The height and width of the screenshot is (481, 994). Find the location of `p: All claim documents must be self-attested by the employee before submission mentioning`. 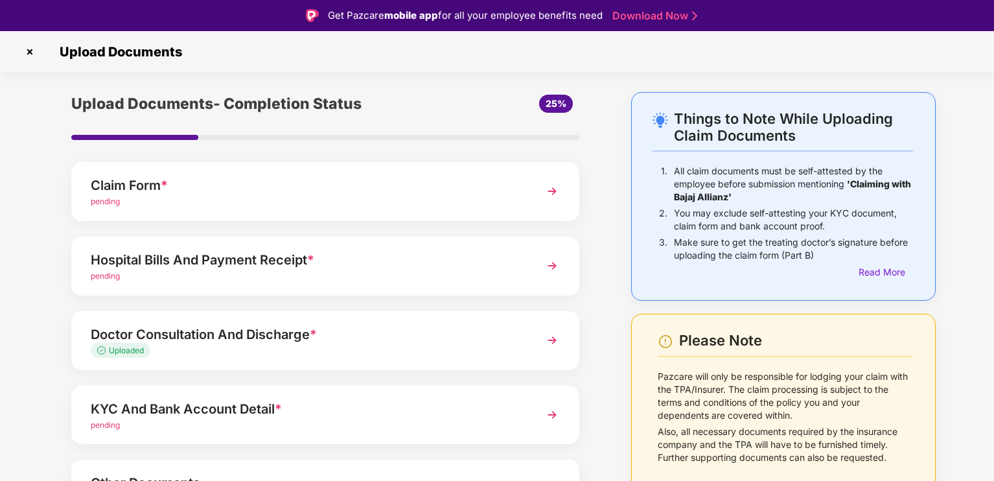

p: All claim documents must be self-attested by the employee before submission mentioning is located at coordinates (793, 184).